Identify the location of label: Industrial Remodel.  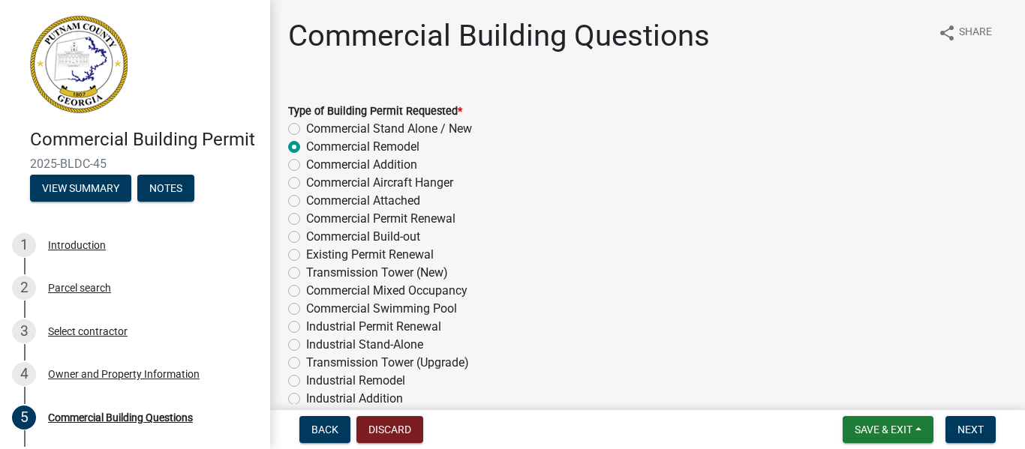
(356, 381).